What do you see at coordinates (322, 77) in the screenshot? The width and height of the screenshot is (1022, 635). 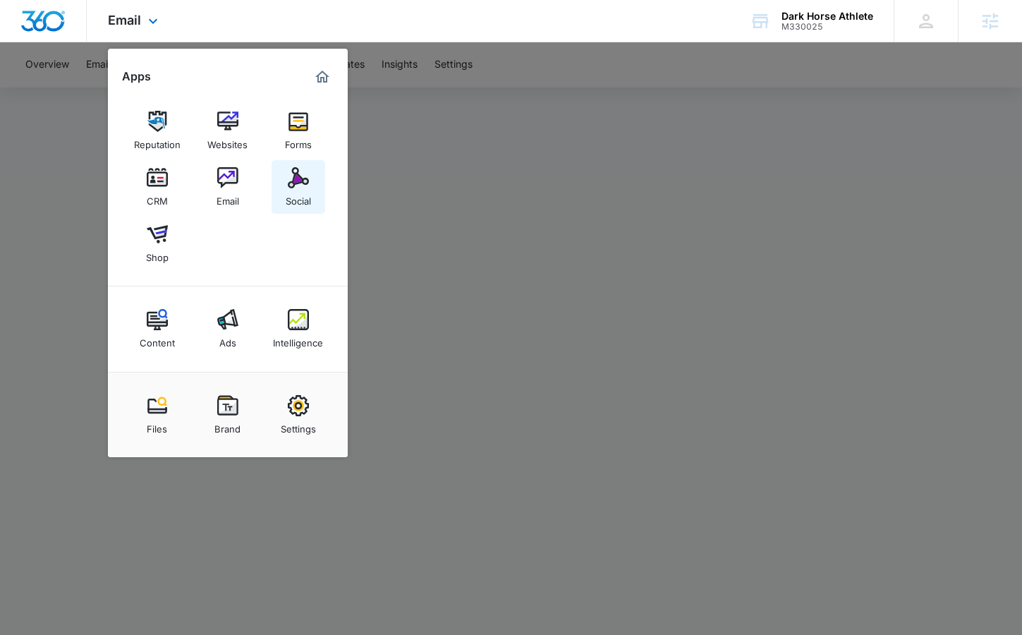 I see `a: Marketing 360® Dashboard` at bounding box center [322, 77].